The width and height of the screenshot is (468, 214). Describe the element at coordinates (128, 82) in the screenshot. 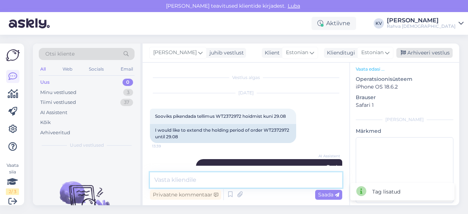

I see `div: 0` at that location.